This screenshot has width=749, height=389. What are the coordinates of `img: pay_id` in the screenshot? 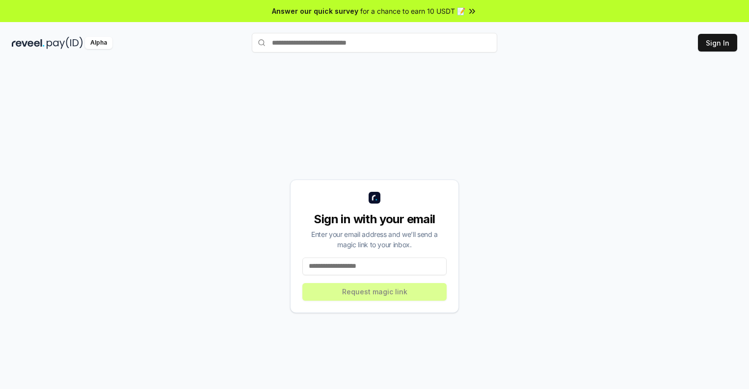 It's located at (65, 43).